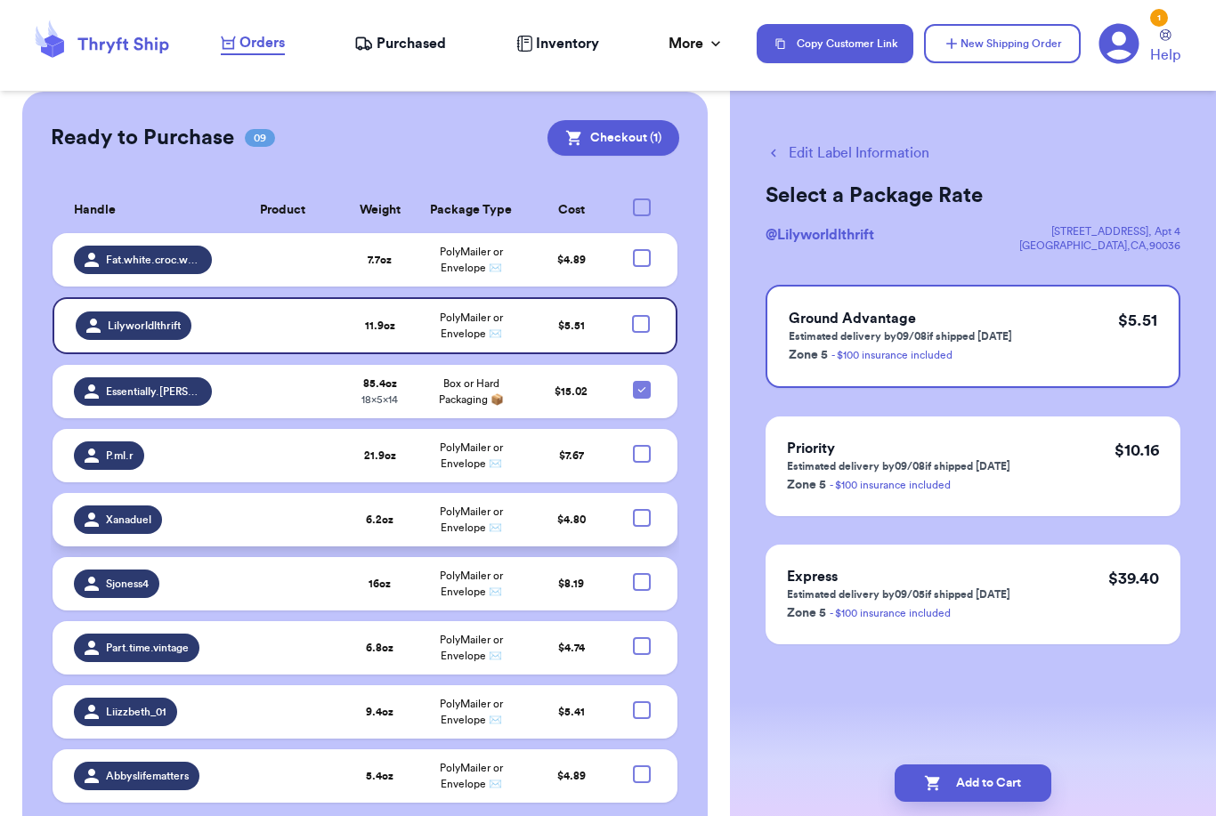 The width and height of the screenshot is (1216, 816). I want to click on span: P.ml.r, so click(119, 456).